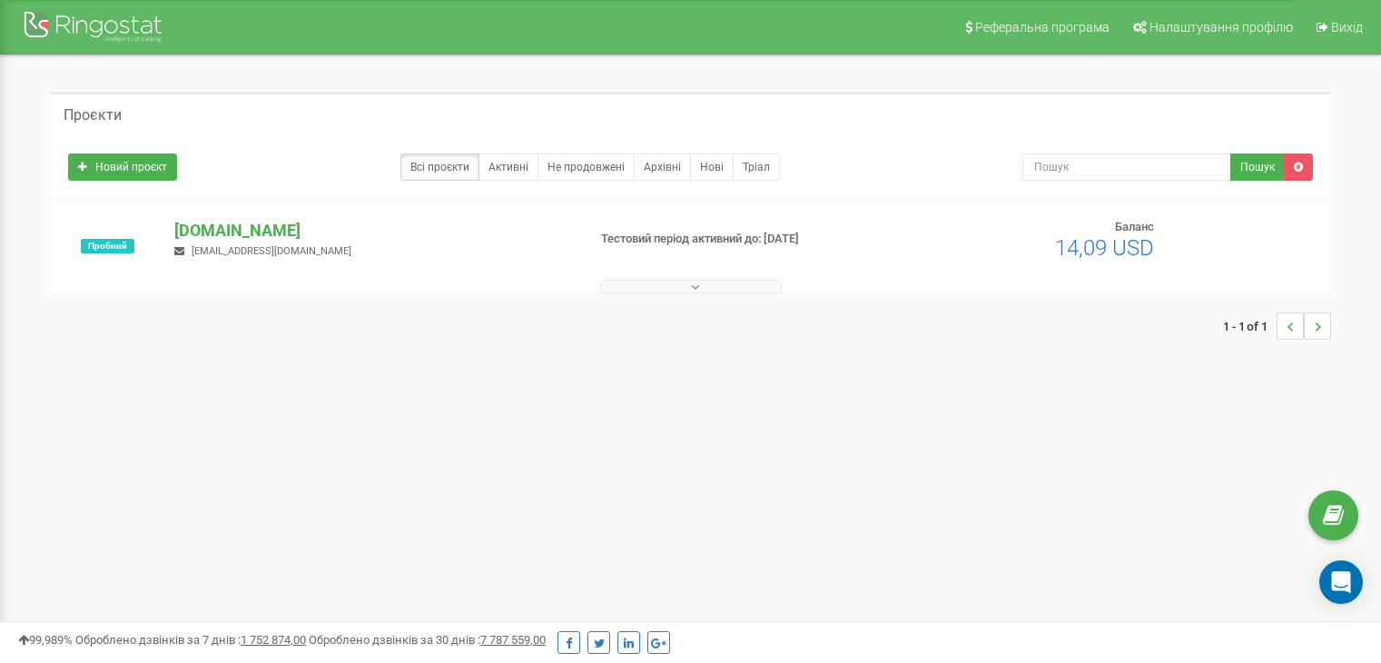 The height and width of the screenshot is (663, 1381). Describe the element at coordinates (123, 167) in the screenshot. I see `a: Новий проєкт` at that location.